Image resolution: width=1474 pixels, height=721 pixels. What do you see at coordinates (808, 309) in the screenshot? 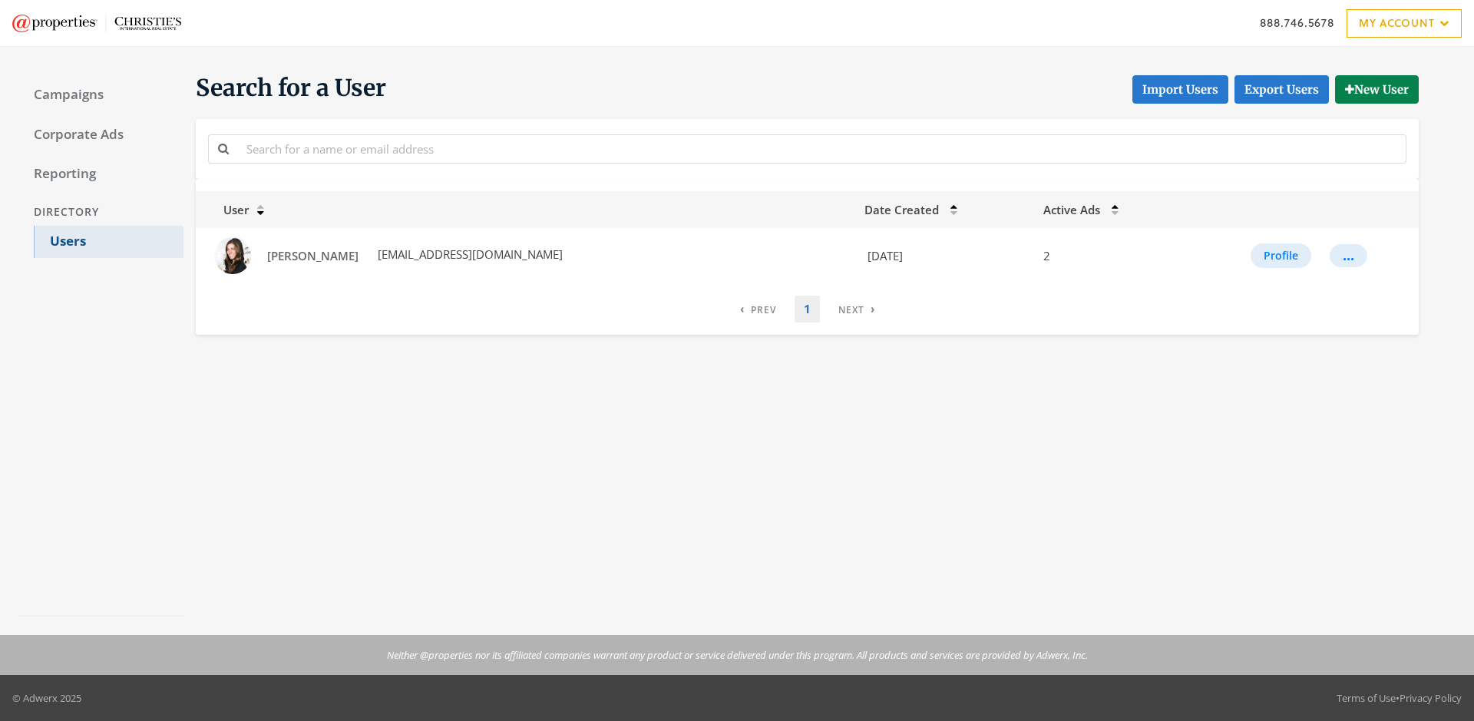
I see `nav: pagination` at bounding box center [808, 309].